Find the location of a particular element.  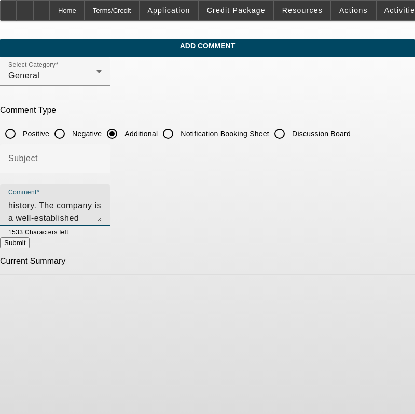

button: Credit Package is located at coordinates (236, 10).